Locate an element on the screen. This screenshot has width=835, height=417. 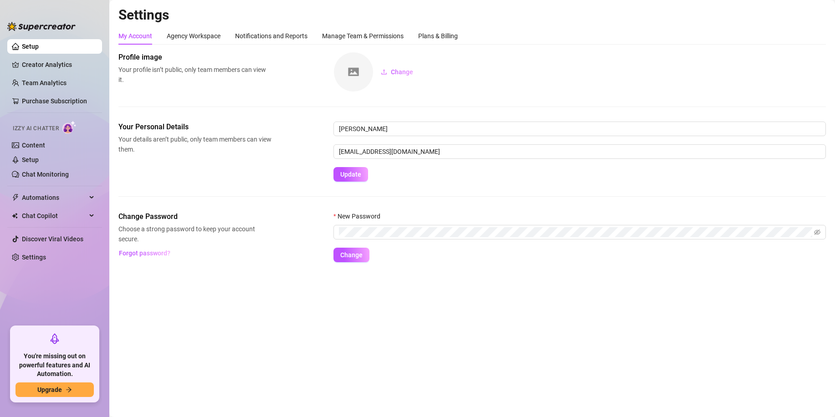
button: Upgradearrow-right is located at coordinates (55, 390).